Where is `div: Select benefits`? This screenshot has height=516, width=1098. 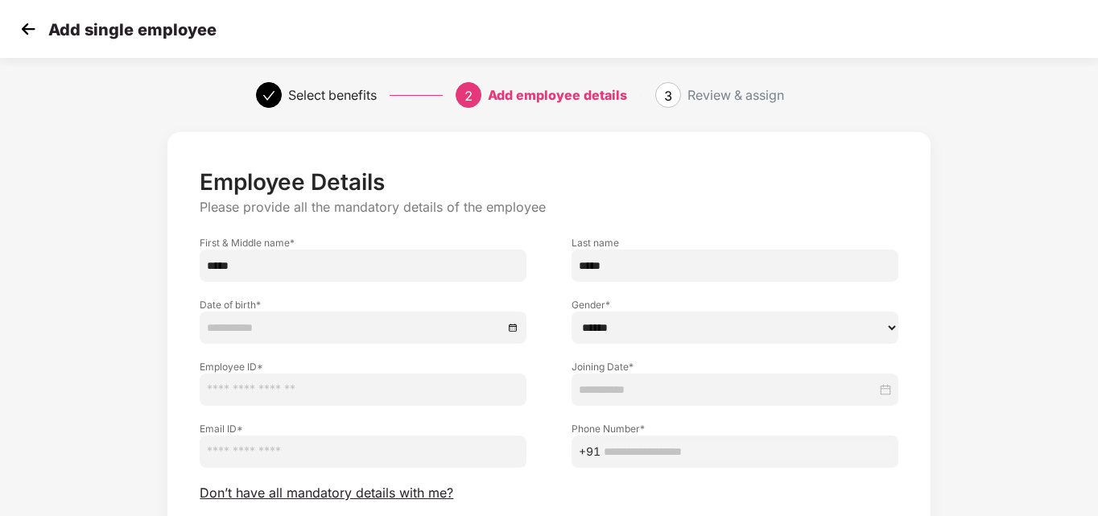 div: Select benefits is located at coordinates (332, 95).